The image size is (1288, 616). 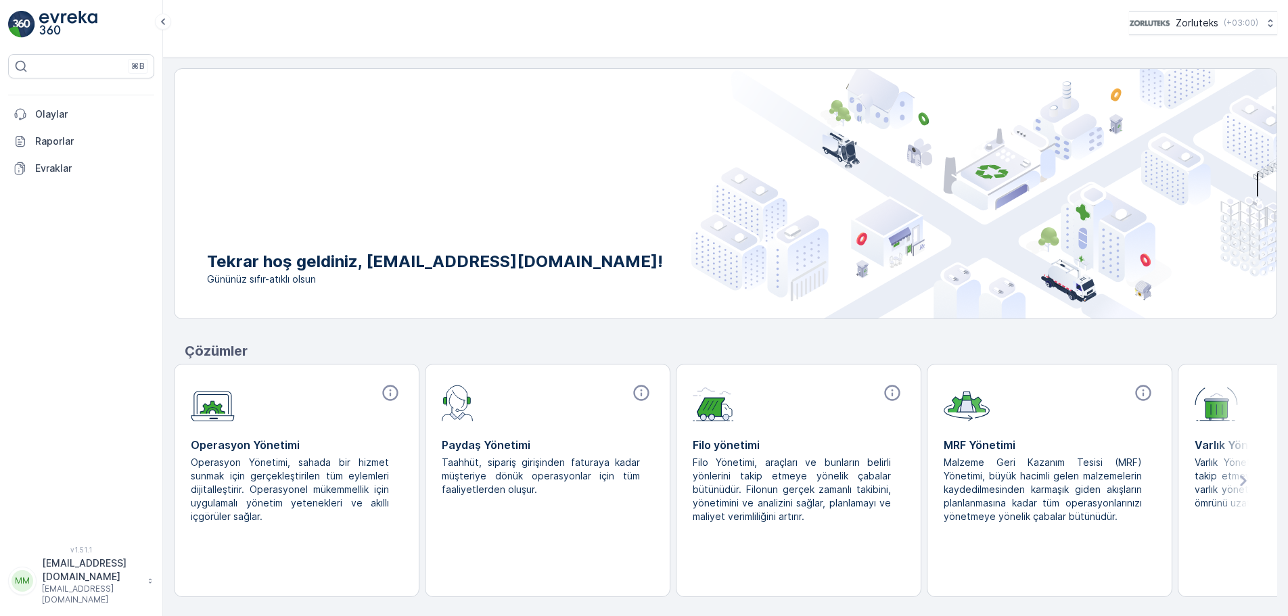 I want to click on p: Paydaş Yönetimi, so click(x=547, y=445).